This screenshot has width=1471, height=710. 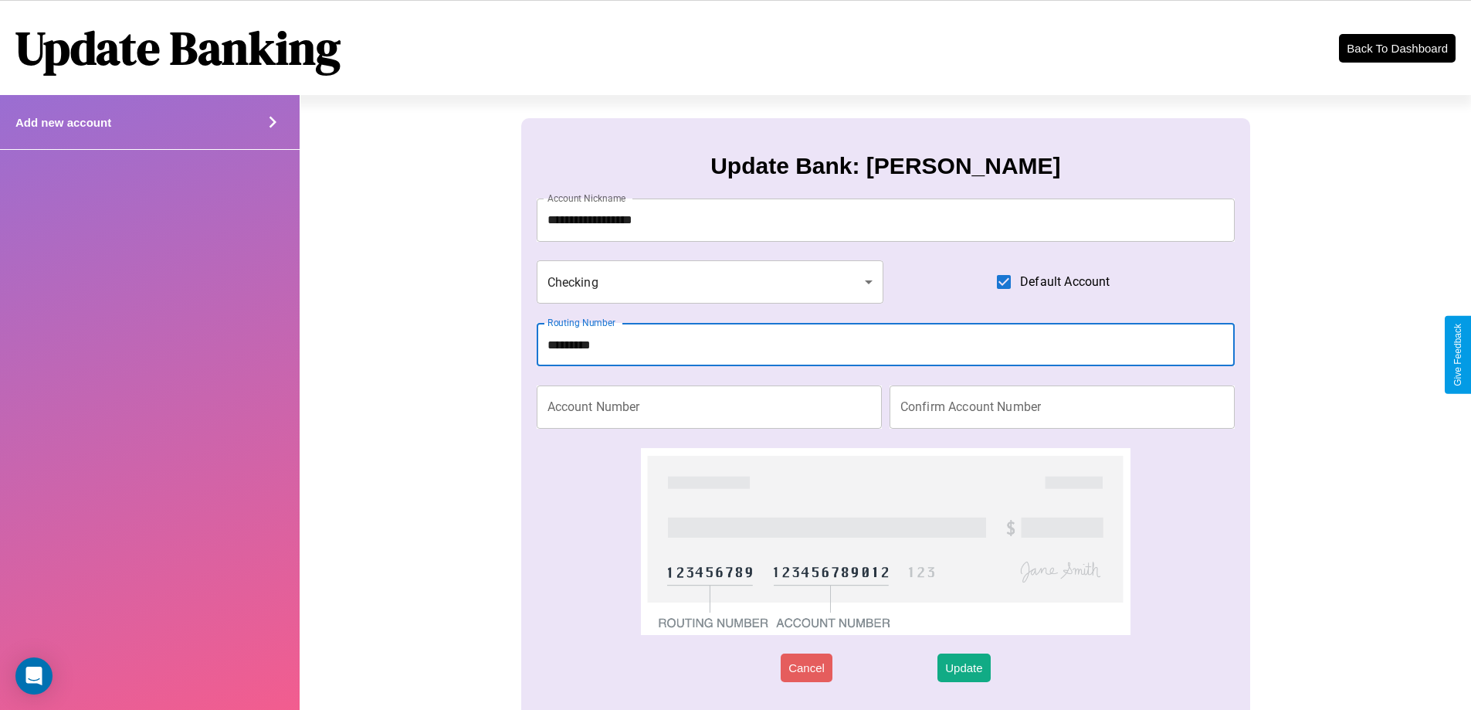 What do you see at coordinates (1065, 282) in the screenshot?
I see `span: Default Account` at bounding box center [1065, 282].